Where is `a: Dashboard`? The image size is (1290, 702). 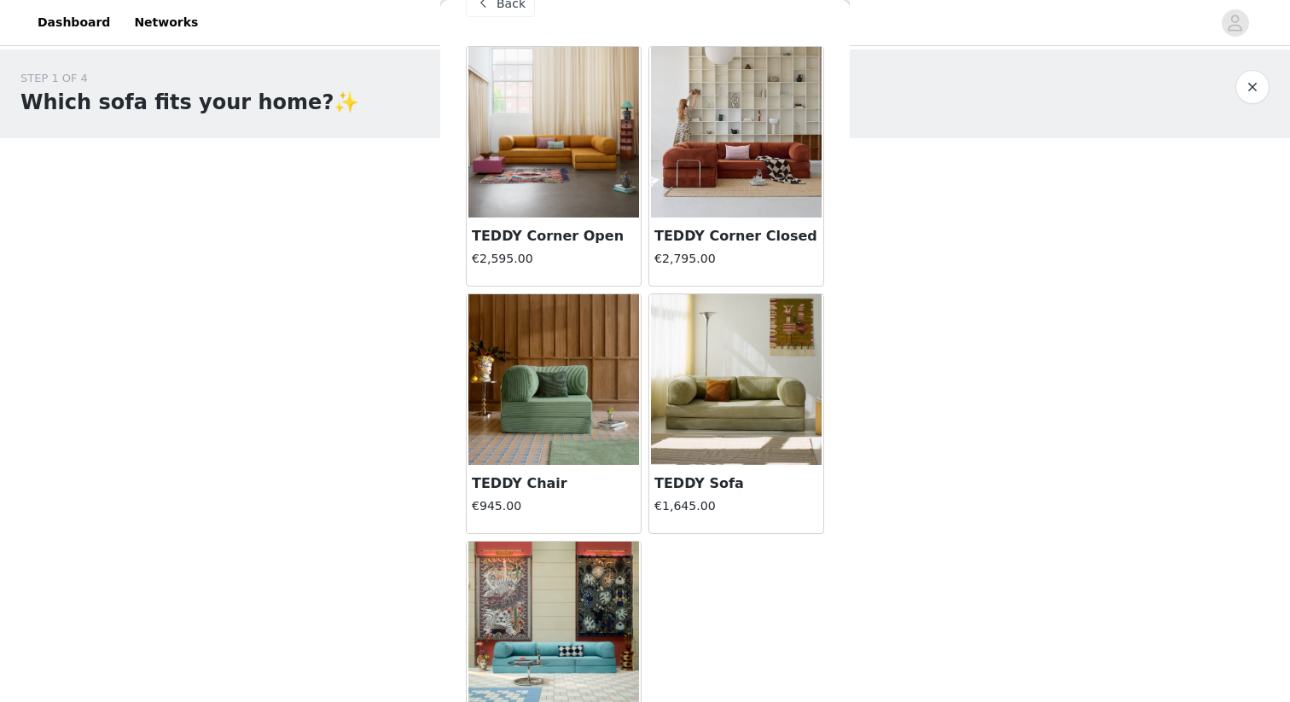
a: Dashboard is located at coordinates (73, 22).